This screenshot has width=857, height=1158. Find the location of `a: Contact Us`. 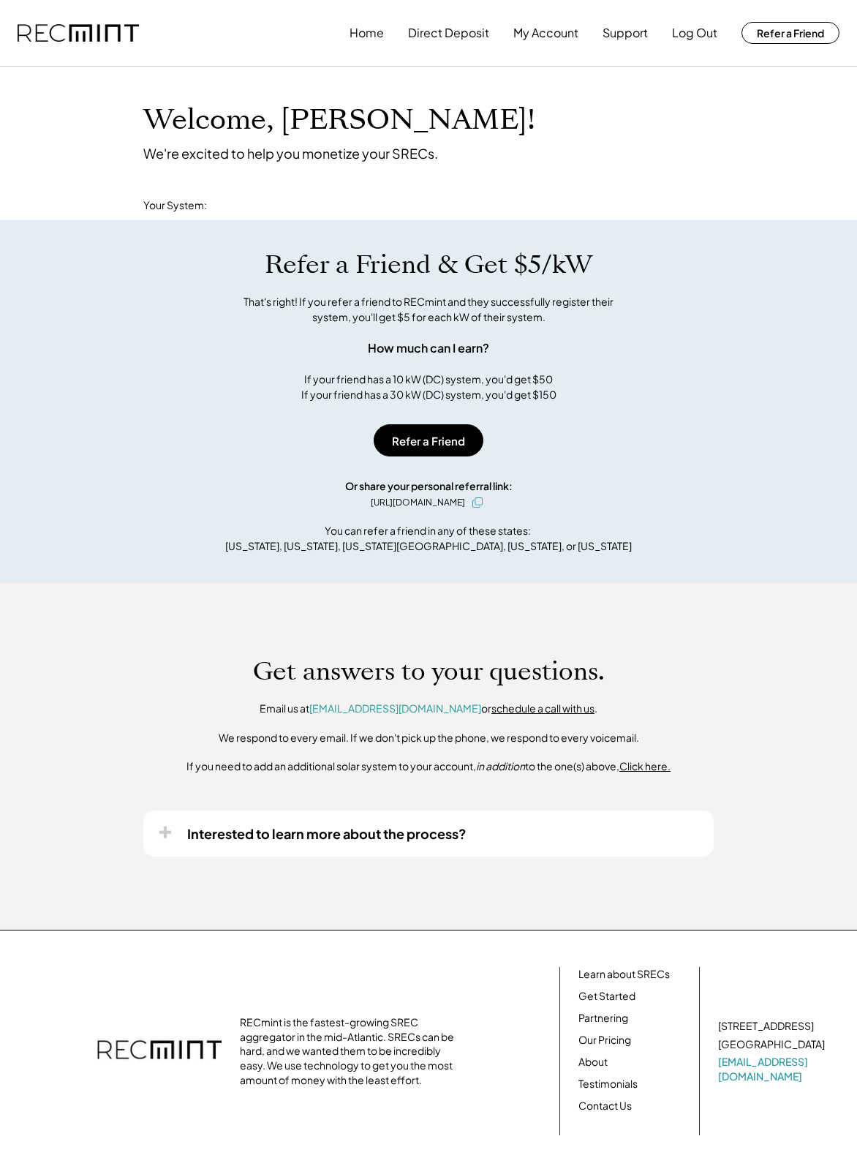

a: Contact Us is located at coordinates (605, 1106).